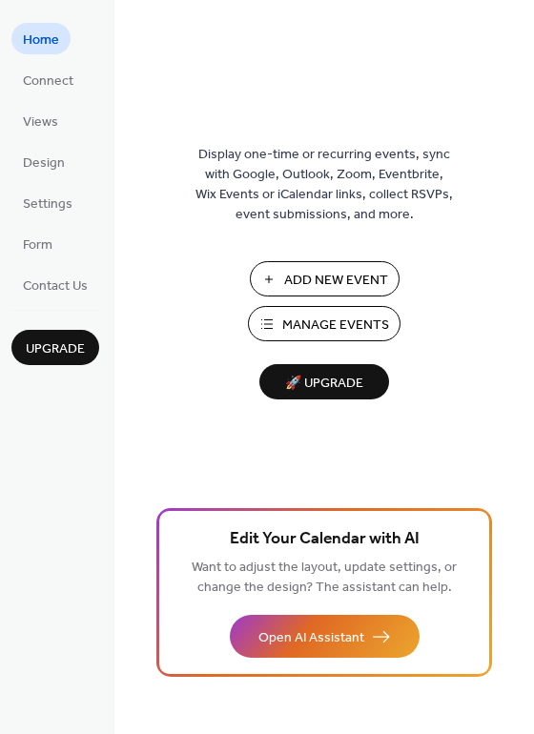 This screenshot has height=734, width=534. What do you see at coordinates (55, 347) in the screenshot?
I see `button: Upgrade` at bounding box center [55, 347].